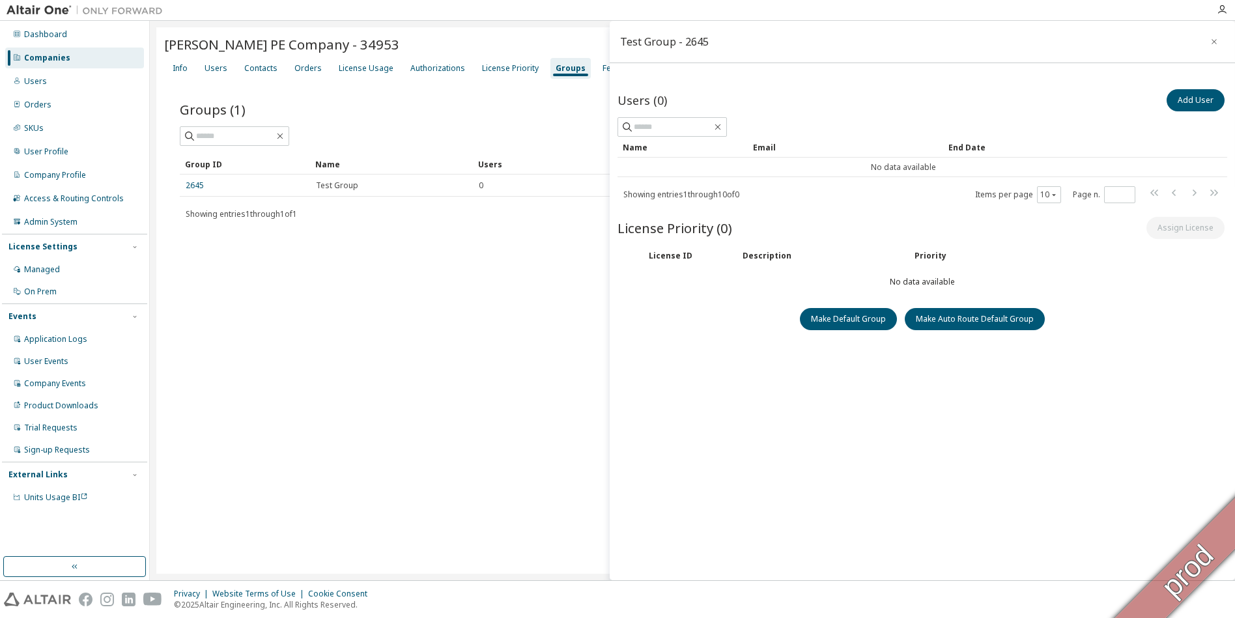  What do you see at coordinates (665, 42) in the screenshot?
I see `div: Test Group - 2645` at bounding box center [665, 42].